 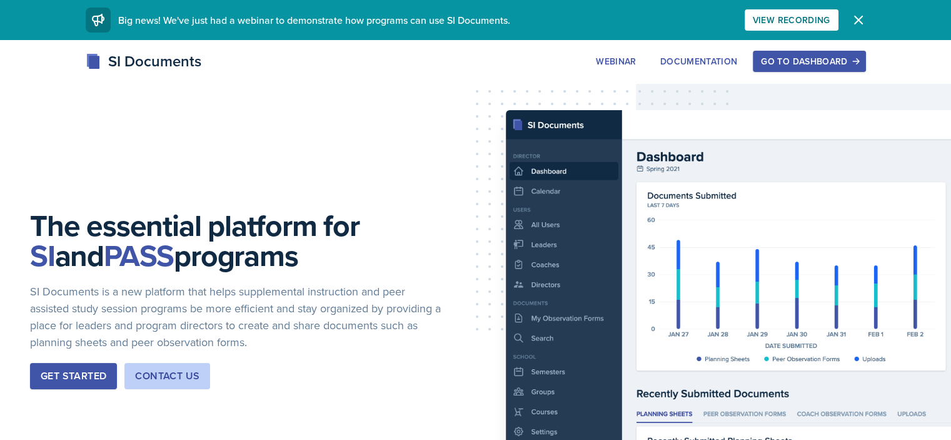 I want to click on span: Big news! We've just had a webinar to demonstrate how programs can use SI Documents., so click(x=314, y=20).